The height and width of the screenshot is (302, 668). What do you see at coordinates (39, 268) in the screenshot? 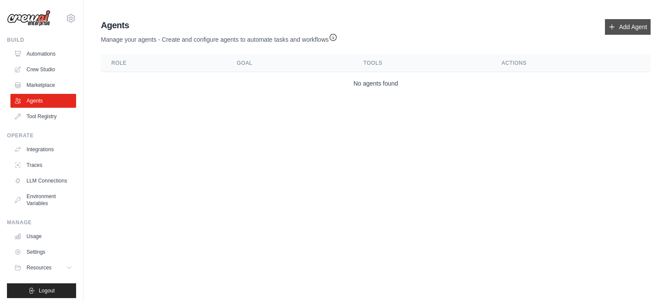
I see `span: Resources` at bounding box center [39, 268].